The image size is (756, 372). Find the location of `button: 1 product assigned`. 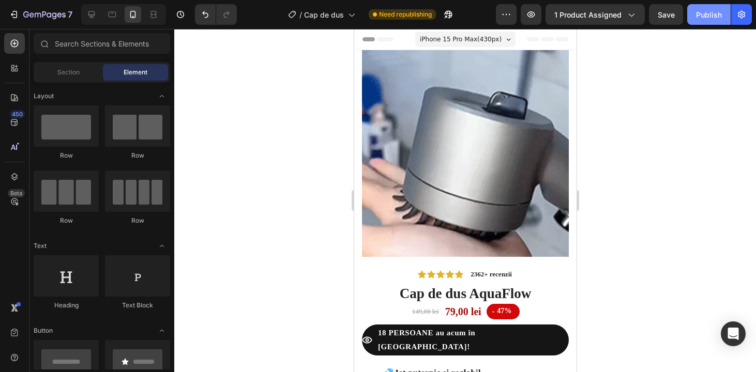

button: 1 product assigned is located at coordinates (595, 14).